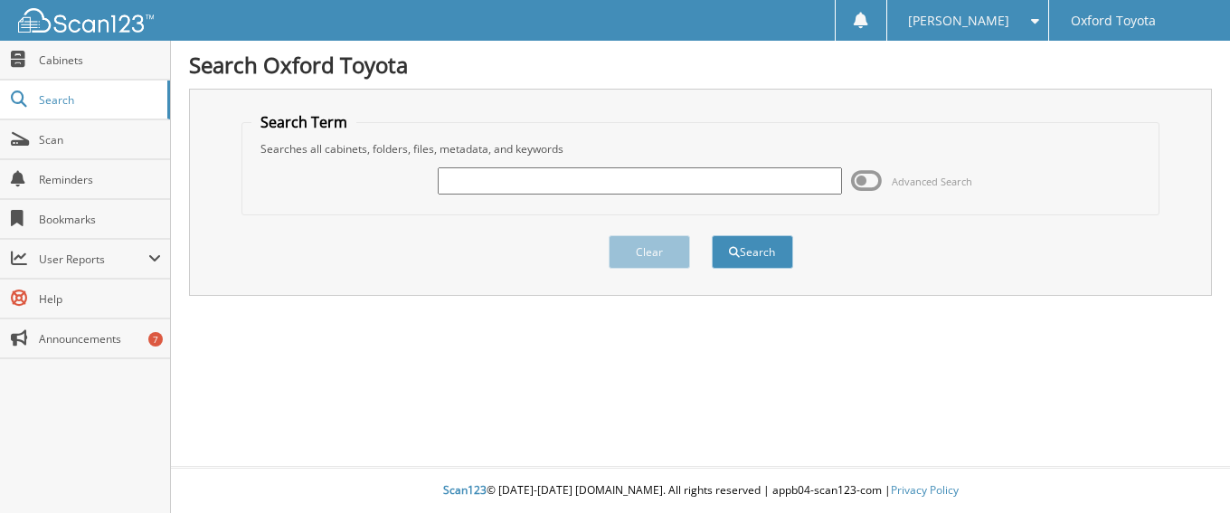 The width and height of the screenshot is (1230, 513). I want to click on span: Search, so click(99, 99).